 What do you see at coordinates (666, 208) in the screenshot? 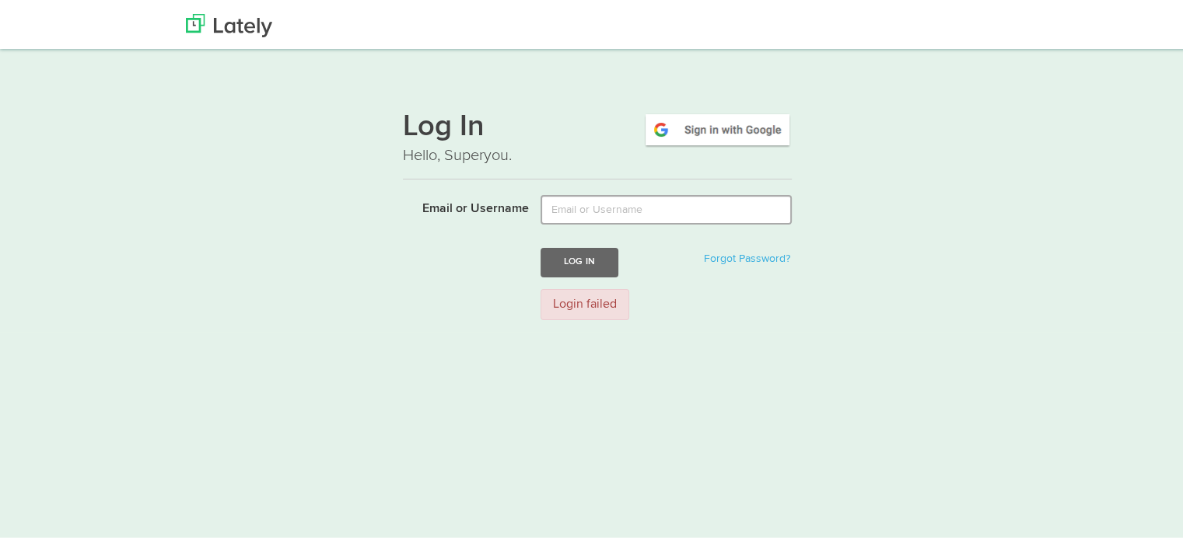
I see `input: Email or Username` at bounding box center [666, 208].